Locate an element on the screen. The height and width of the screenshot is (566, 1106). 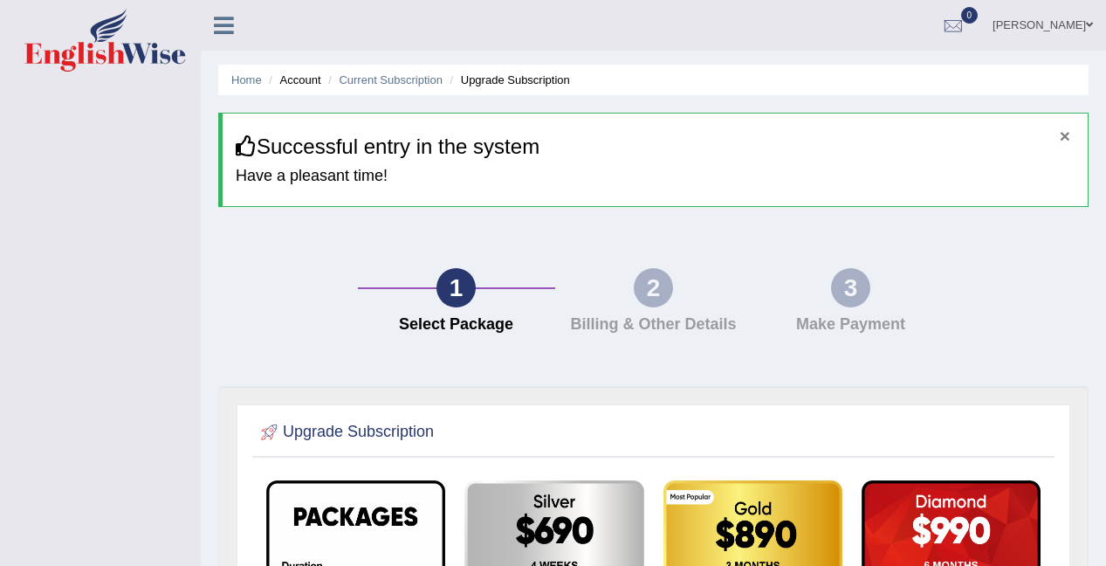
li: Account is located at coordinates (293, 79).